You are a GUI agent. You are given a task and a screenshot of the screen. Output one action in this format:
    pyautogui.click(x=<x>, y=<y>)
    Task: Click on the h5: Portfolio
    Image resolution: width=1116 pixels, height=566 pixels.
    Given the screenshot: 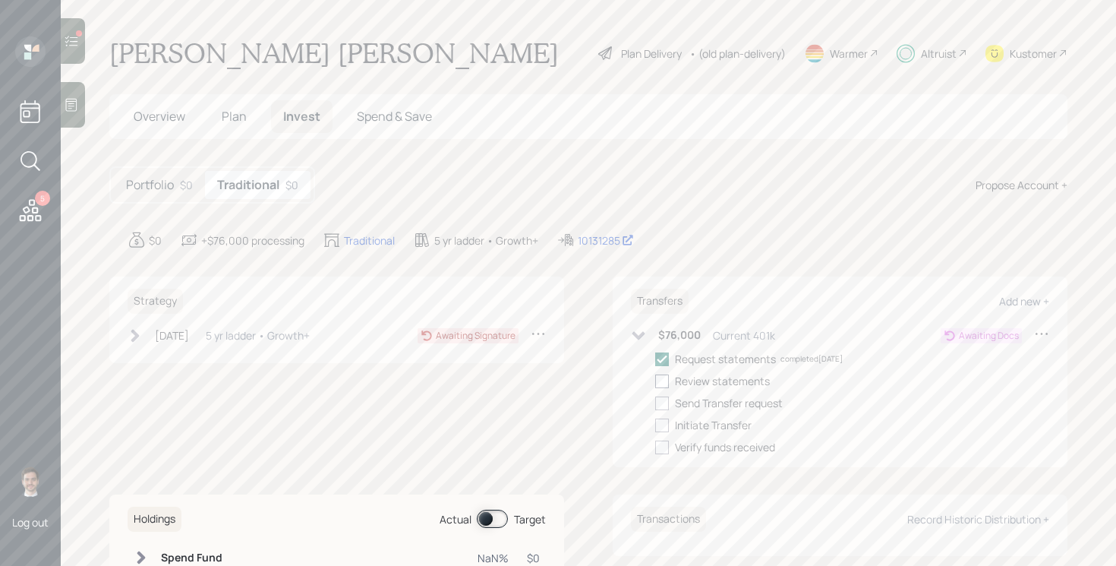 What is the action you would take?
    pyautogui.click(x=150, y=184)
    